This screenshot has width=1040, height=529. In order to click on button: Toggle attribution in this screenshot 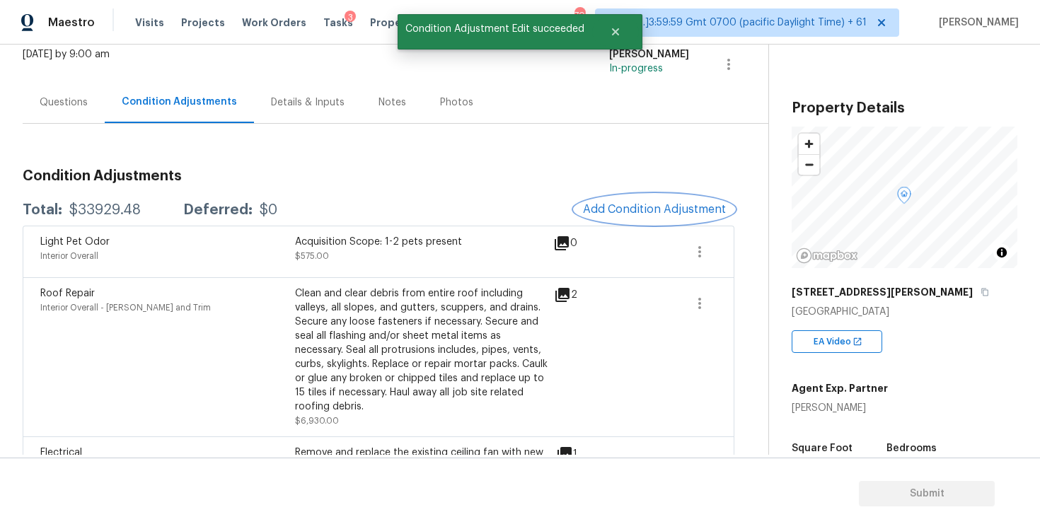, I will do `click(1001, 252)`.